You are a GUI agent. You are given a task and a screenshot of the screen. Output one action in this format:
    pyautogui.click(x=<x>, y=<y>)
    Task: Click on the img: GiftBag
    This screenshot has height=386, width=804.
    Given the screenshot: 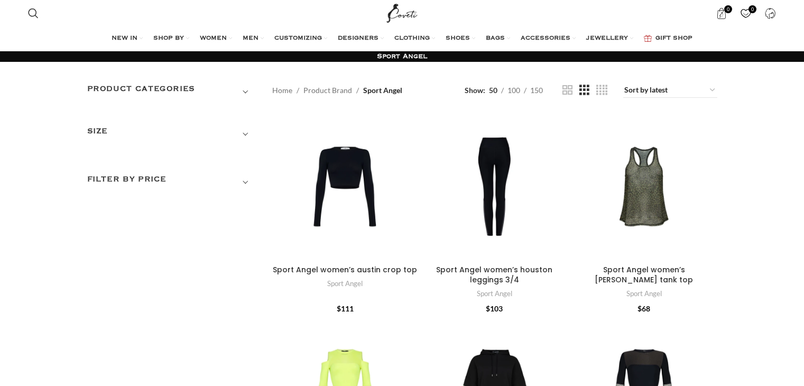 What is the action you would take?
    pyautogui.click(x=648, y=38)
    